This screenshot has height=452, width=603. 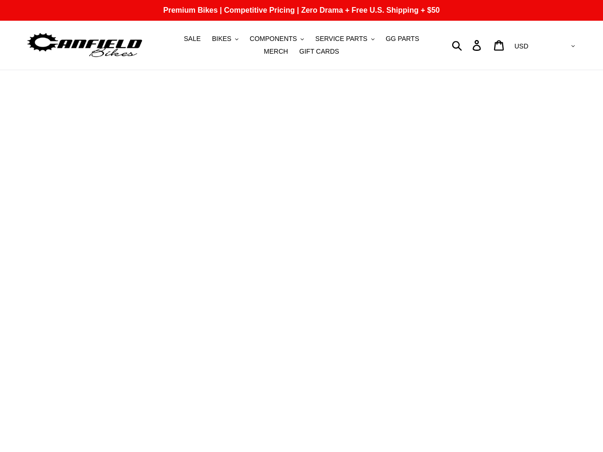 What do you see at coordinates (192, 39) in the screenshot?
I see `a: SALE` at bounding box center [192, 39].